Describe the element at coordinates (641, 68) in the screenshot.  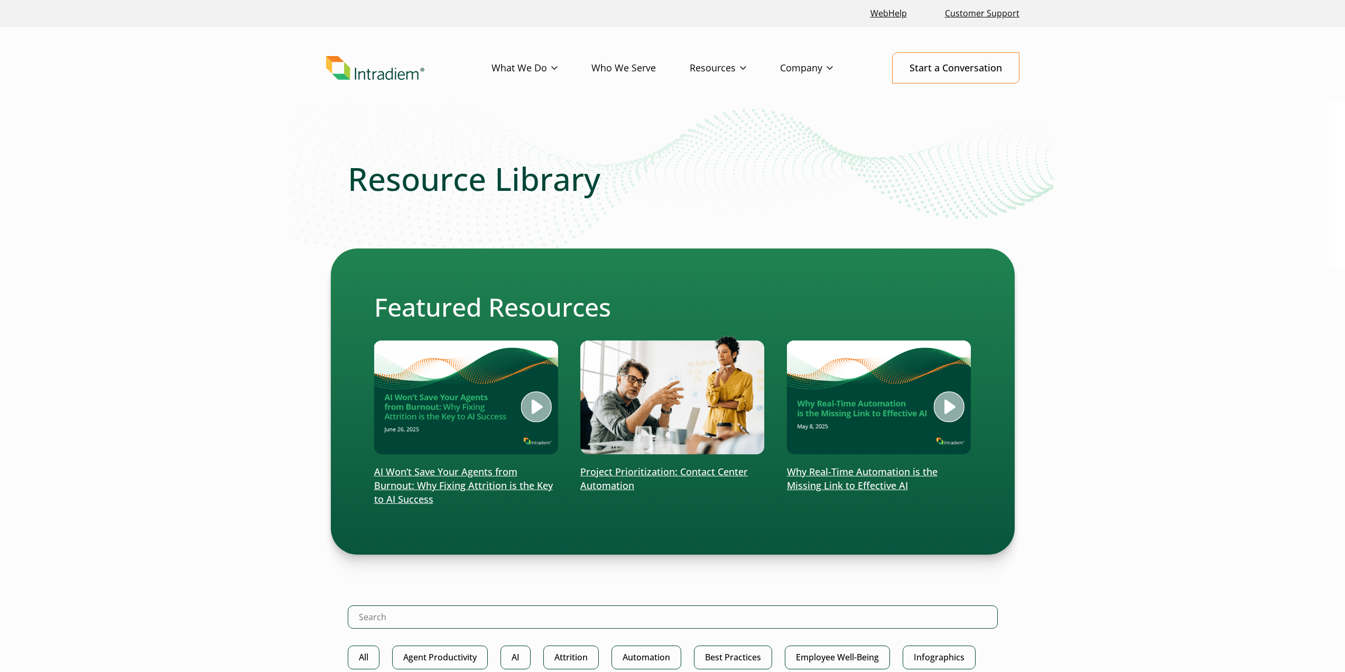
I see `a: Who We Serve` at that location.